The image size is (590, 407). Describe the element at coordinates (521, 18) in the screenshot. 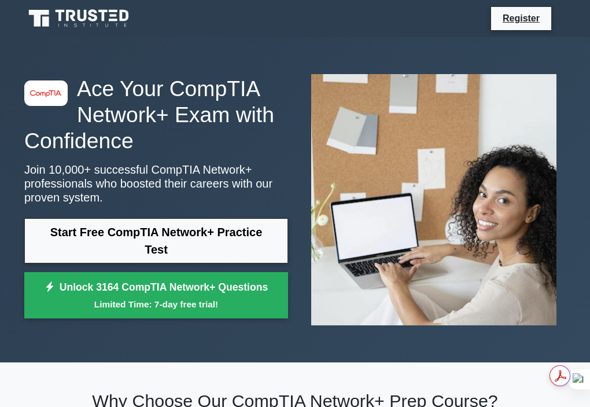

I see `a: Register` at that location.